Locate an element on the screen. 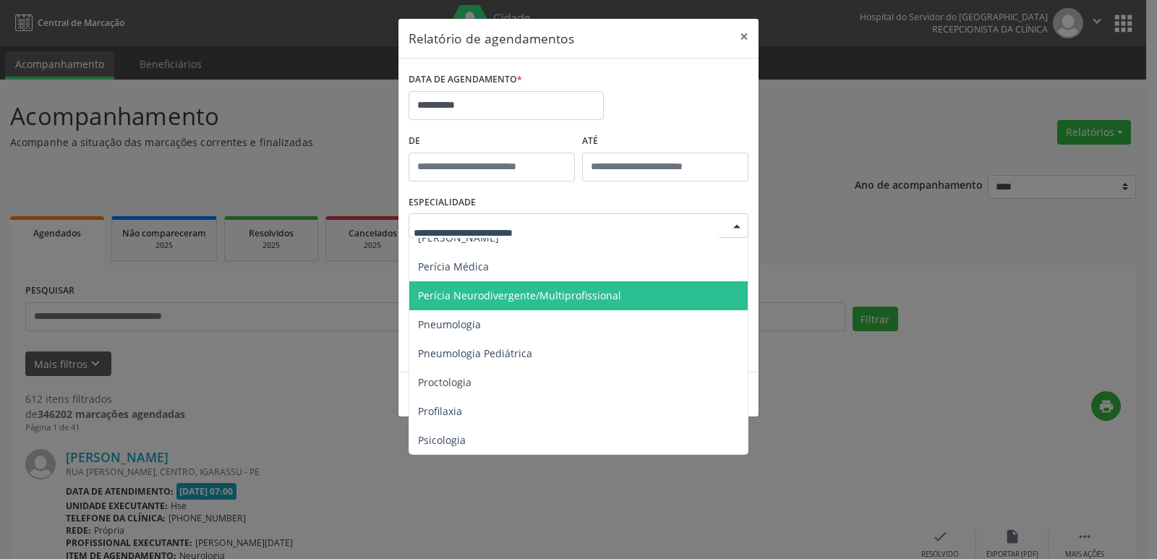 This screenshot has width=1157, height=559. label: ESPECIALIDADE is located at coordinates (442, 203).